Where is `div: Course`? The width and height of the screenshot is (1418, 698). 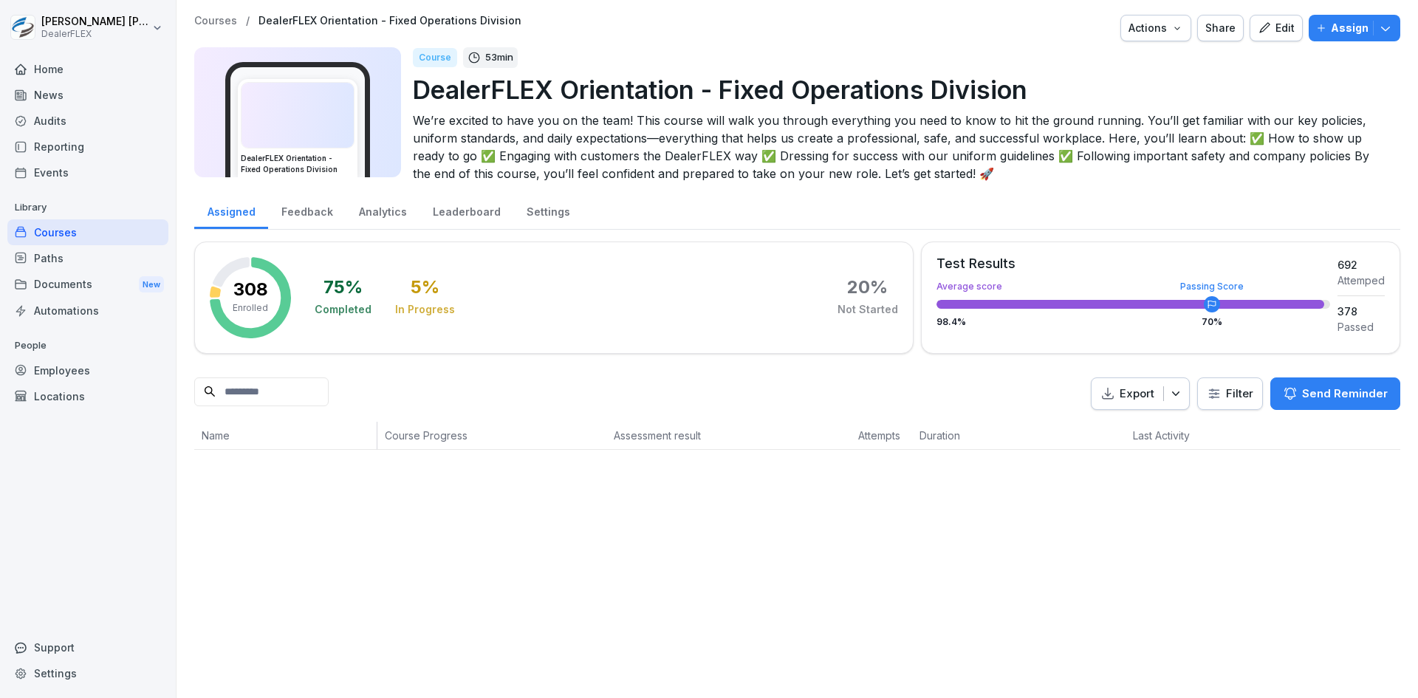 div: Course is located at coordinates (435, 58).